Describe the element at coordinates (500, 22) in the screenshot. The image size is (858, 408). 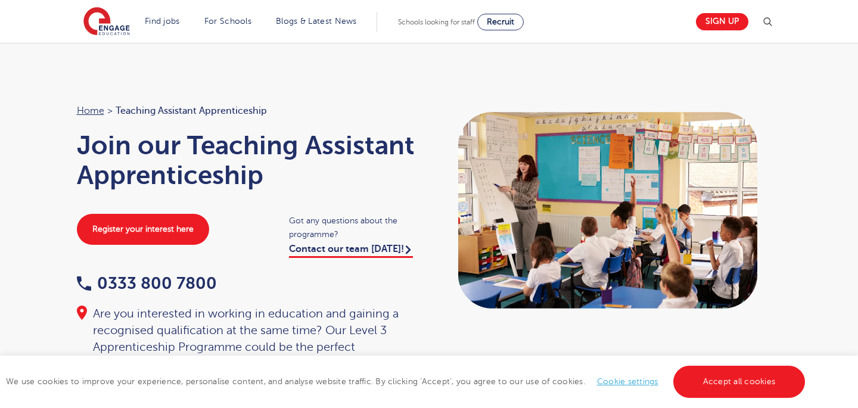
I see `a: Recruit` at that location.